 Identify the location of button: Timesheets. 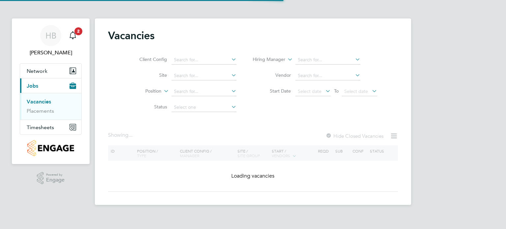
(51, 127).